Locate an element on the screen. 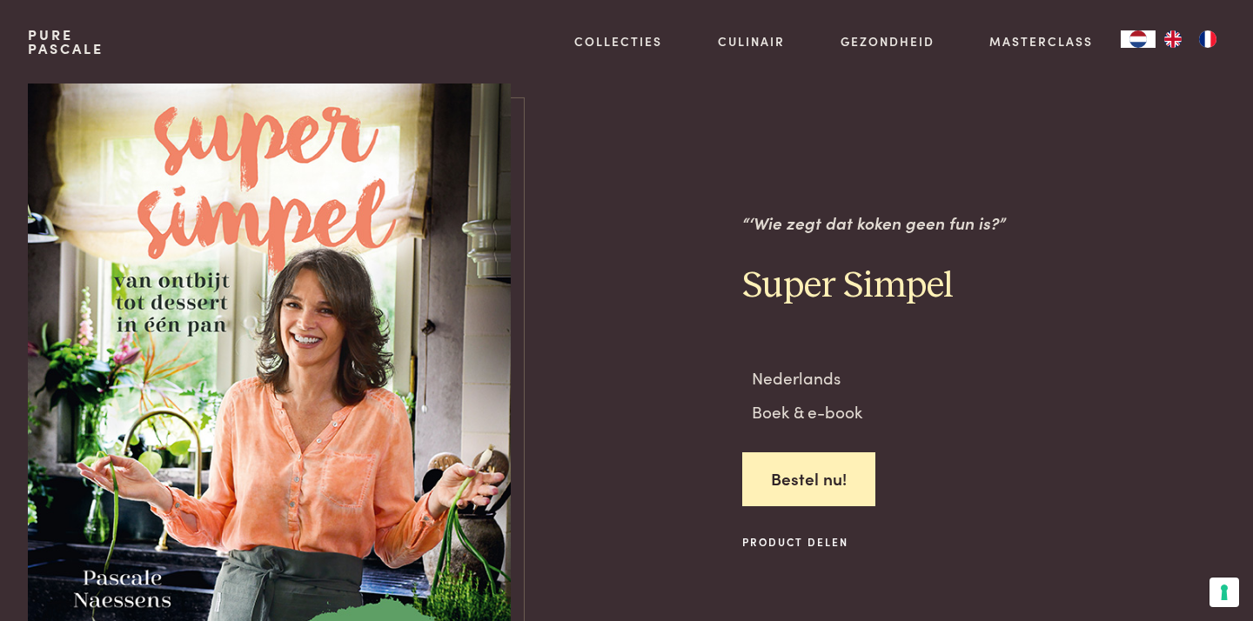 The height and width of the screenshot is (621, 1253). a: FR is located at coordinates (1208, 39).